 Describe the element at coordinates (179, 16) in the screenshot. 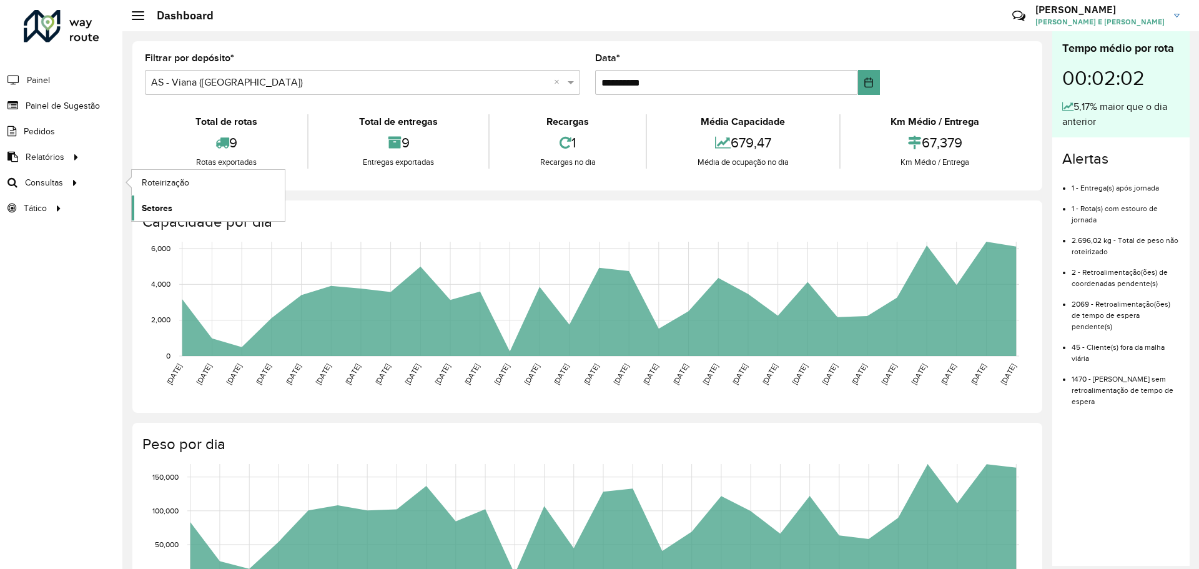

I see `h2: Dashboard` at that location.